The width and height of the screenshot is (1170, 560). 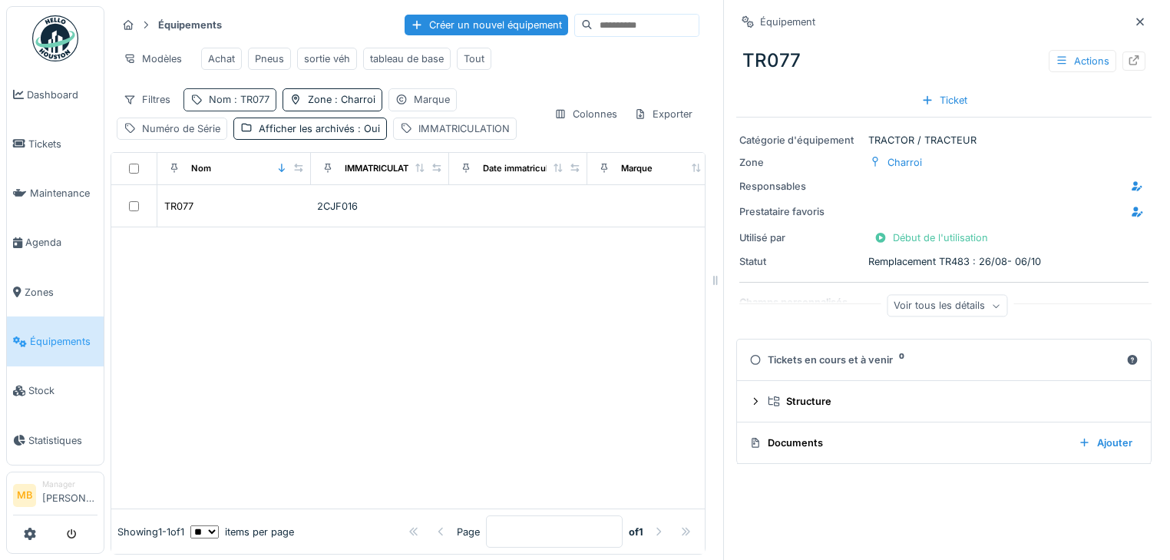 What do you see at coordinates (407, 58) in the screenshot?
I see `div: tableau de base` at bounding box center [407, 58].